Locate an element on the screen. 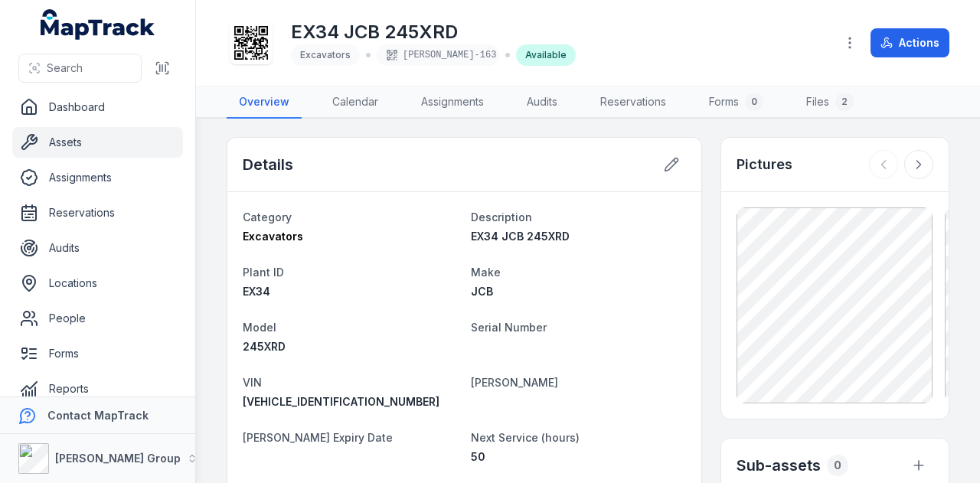  a: Locations is located at coordinates (97, 283).